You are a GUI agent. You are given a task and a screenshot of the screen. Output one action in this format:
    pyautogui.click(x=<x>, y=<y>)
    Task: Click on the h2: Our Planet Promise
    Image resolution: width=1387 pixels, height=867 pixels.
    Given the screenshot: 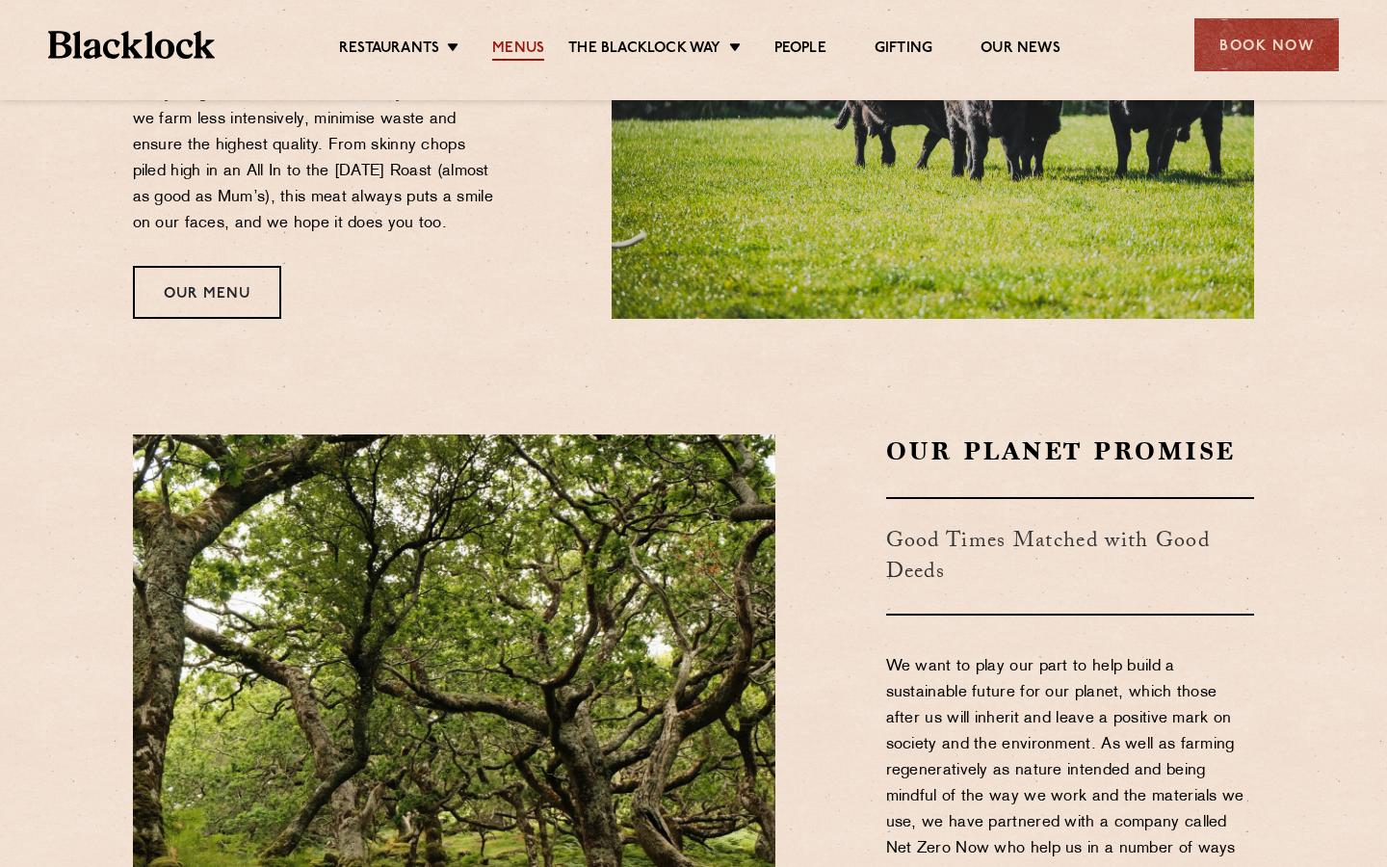 What is the action you would take?
    pyautogui.click(x=1070, y=451)
    